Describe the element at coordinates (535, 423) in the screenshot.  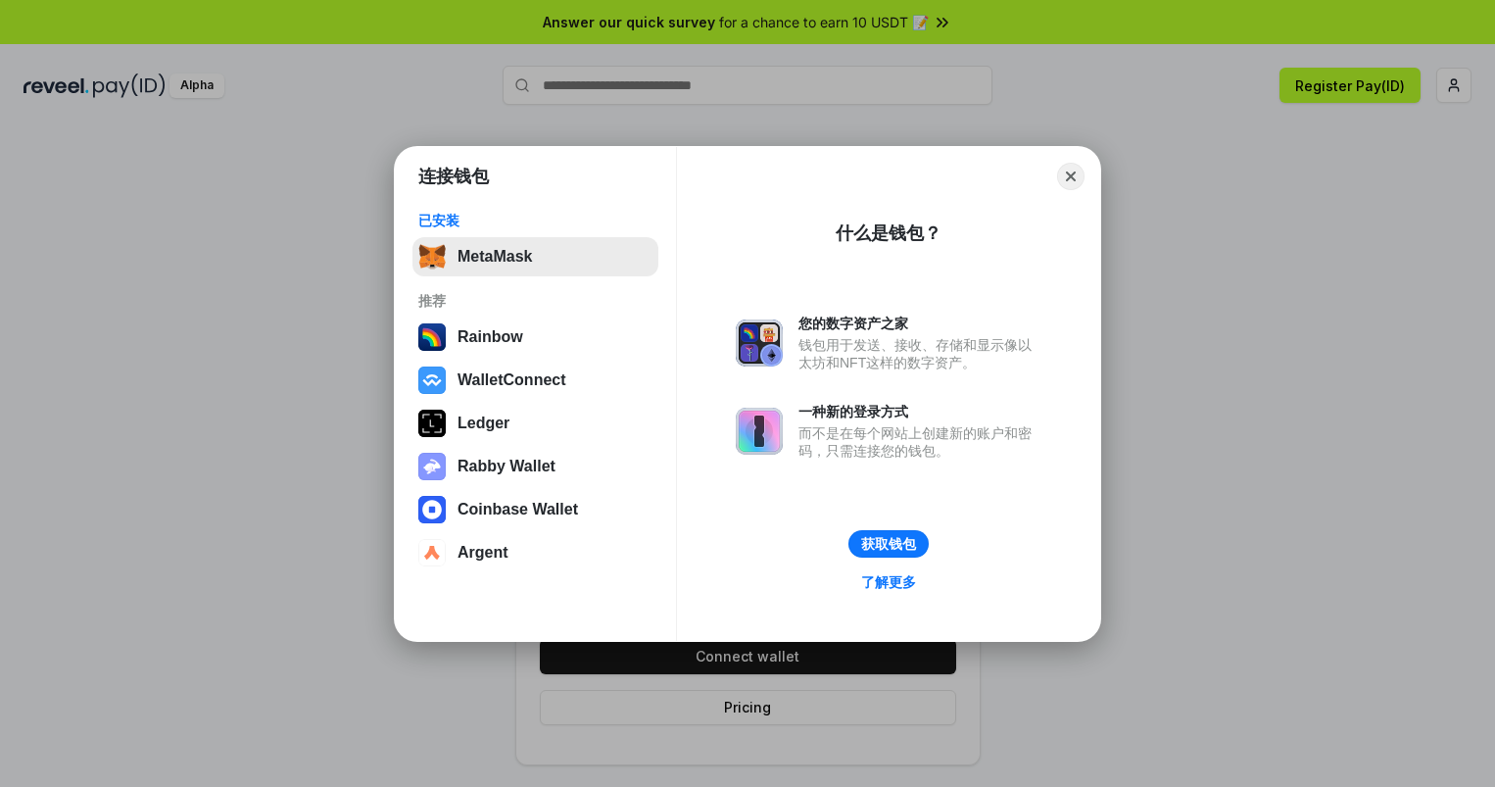
I see `button: Ledger` at that location.